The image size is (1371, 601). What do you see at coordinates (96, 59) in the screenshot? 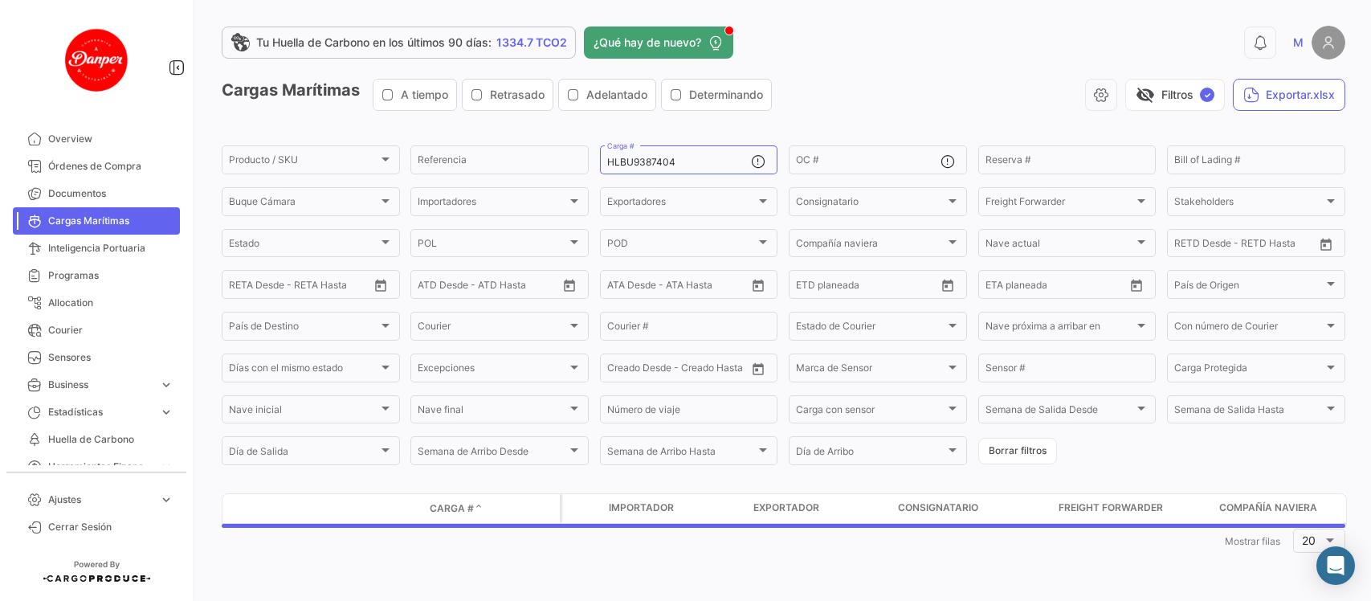
I see `img: danper-logo.png` at bounding box center [96, 59].